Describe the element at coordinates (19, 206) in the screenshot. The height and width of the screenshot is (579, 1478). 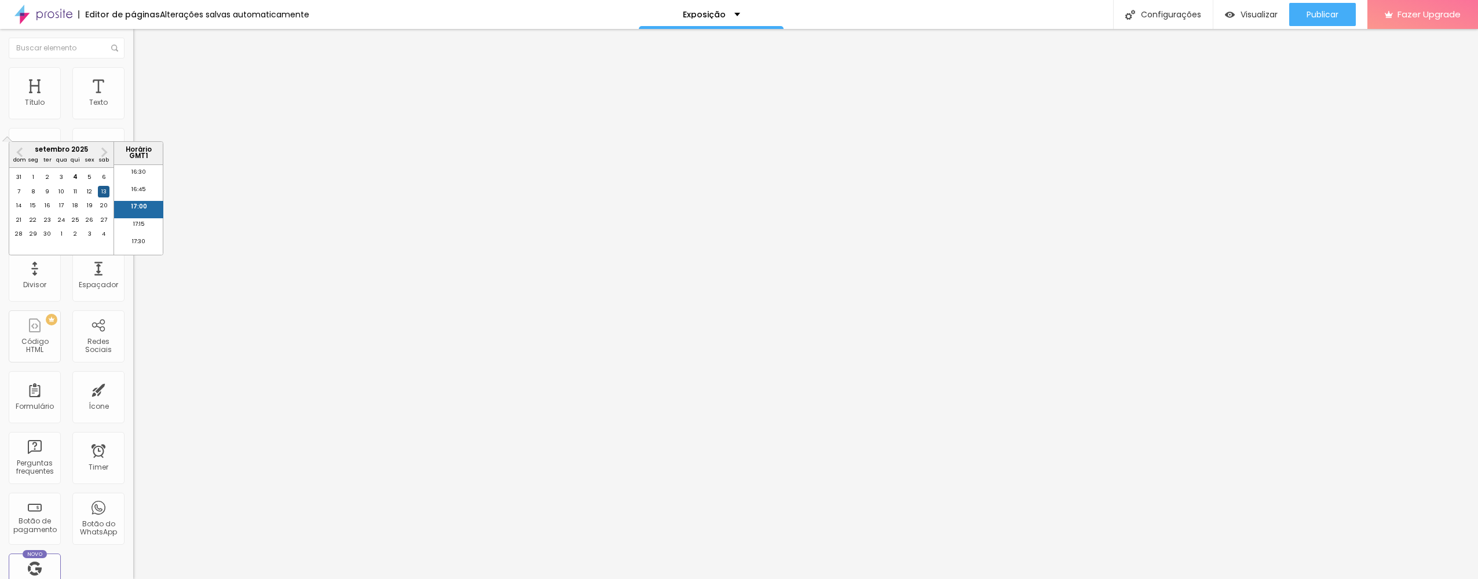
I see `div: Choose domingo, 14 de setembro de 2025` at that location.